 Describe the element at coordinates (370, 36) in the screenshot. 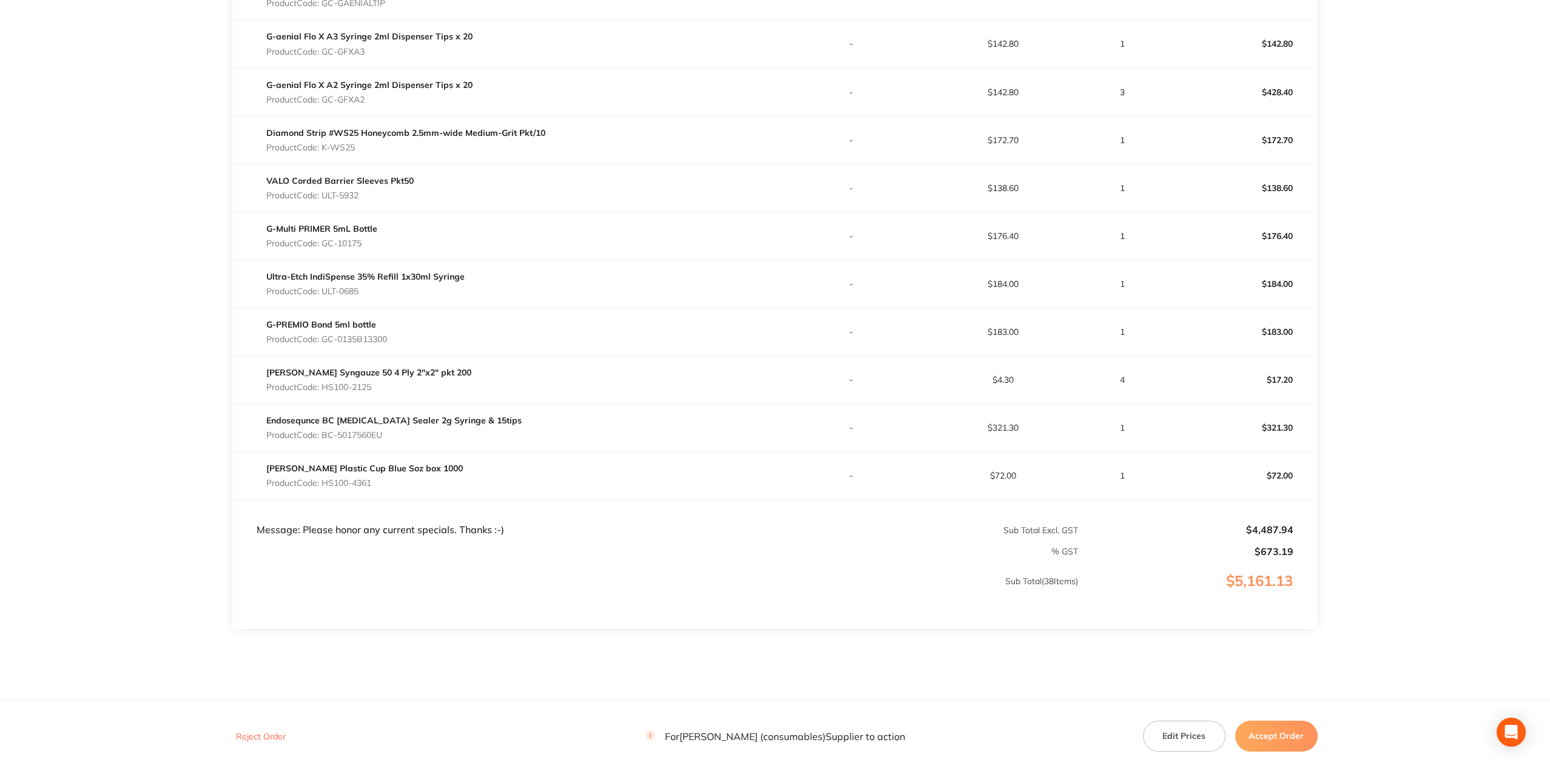

I see `a: G-aenial Flo X A3 Syringe 2ml Dispenser Tips x 20` at that location.